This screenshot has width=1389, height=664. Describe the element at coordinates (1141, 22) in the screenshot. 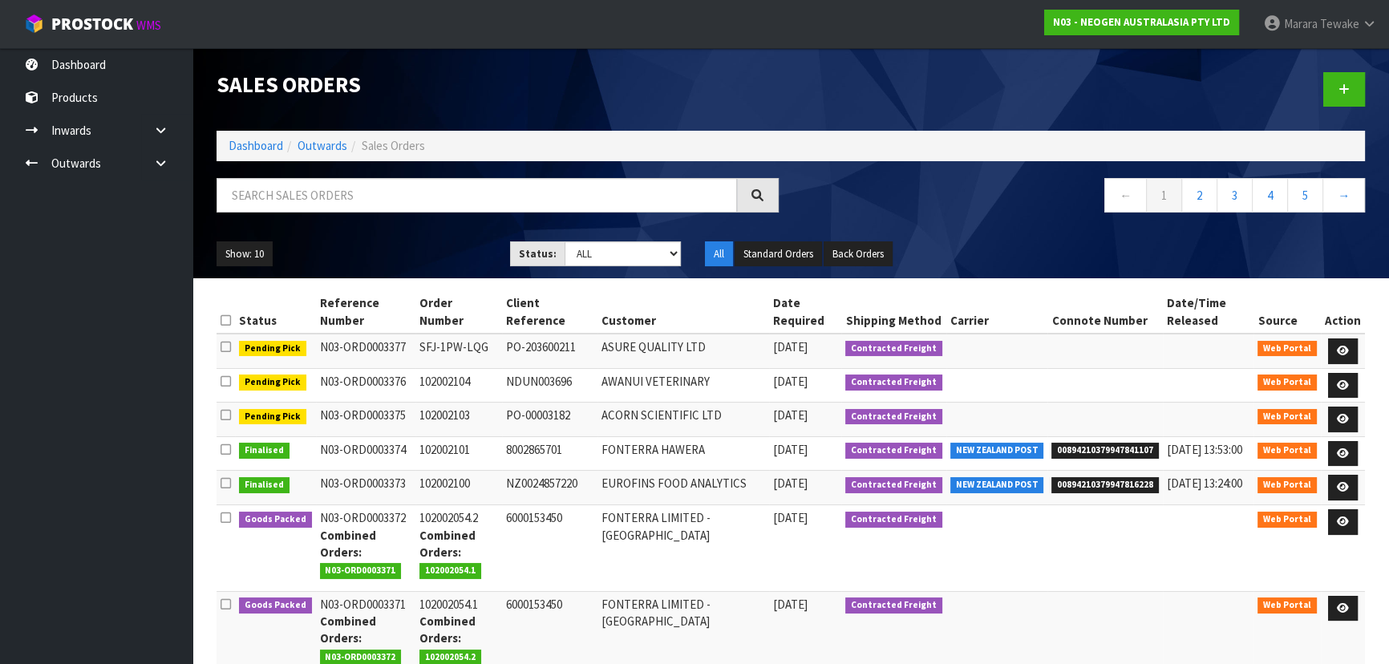

I see `strong: N03 - NEOGEN AUSTRALASIA PTY LTD` at that location.